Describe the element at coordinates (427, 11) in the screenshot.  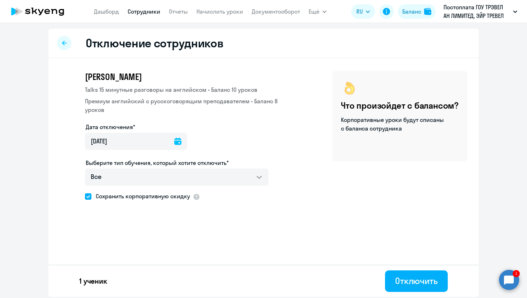
I see `img: balance` at that location.